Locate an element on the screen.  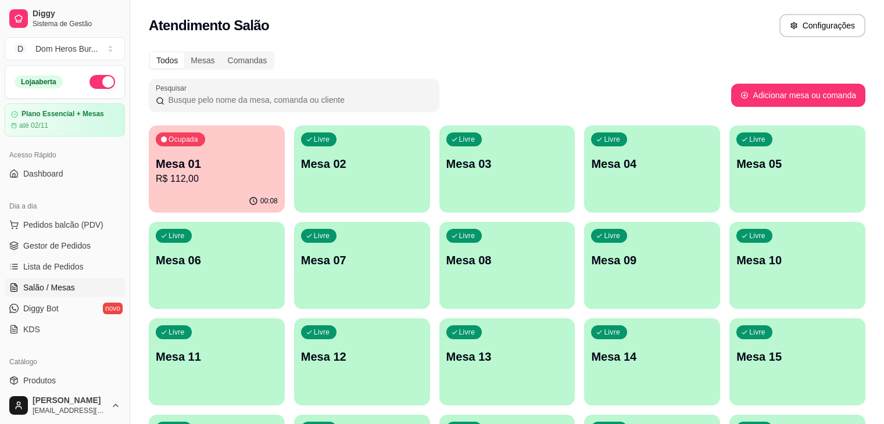
article: até 02/11 is located at coordinates (34, 126).